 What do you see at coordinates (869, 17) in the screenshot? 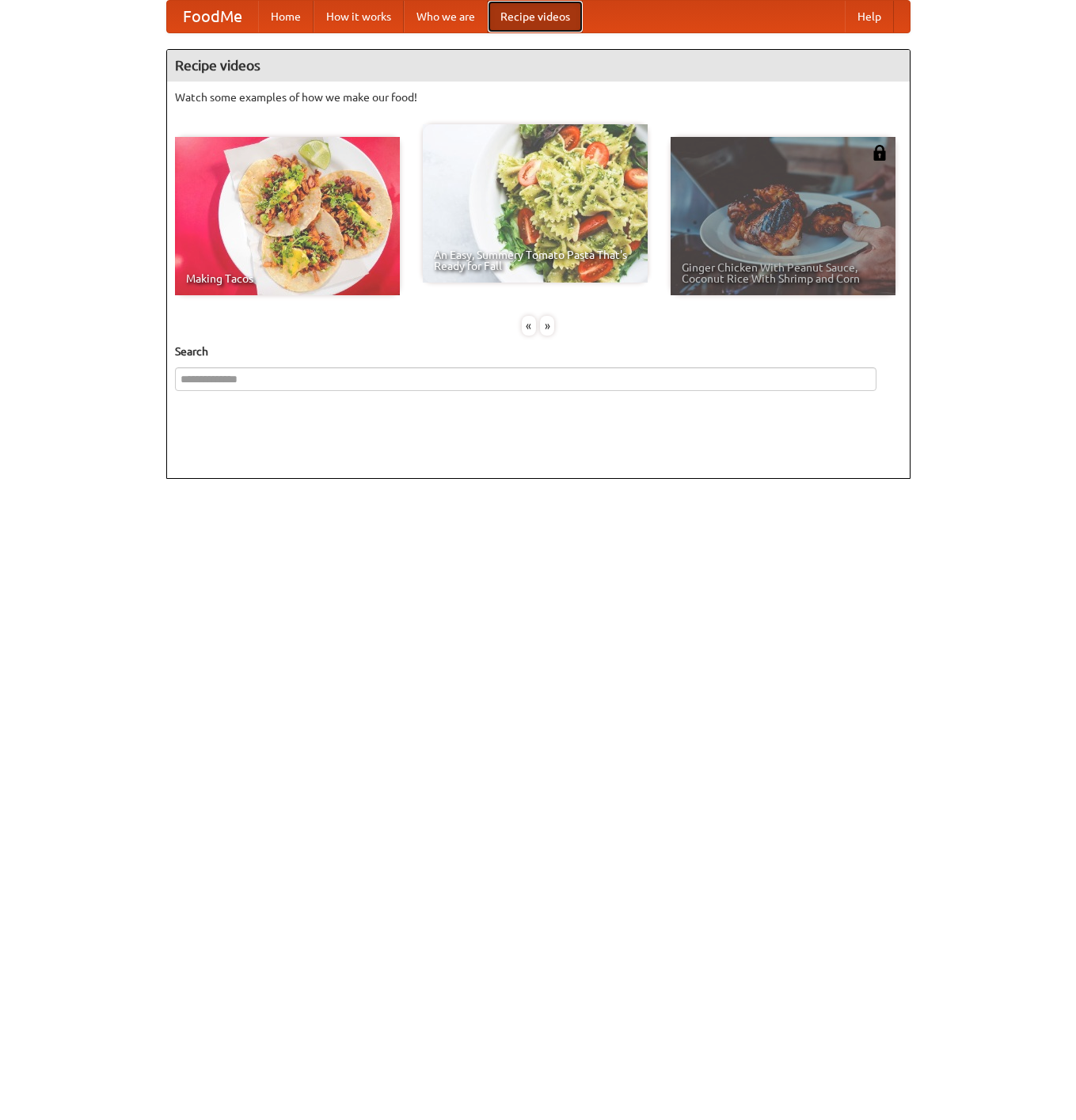
I see `a: Help` at bounding box center [869, 17].